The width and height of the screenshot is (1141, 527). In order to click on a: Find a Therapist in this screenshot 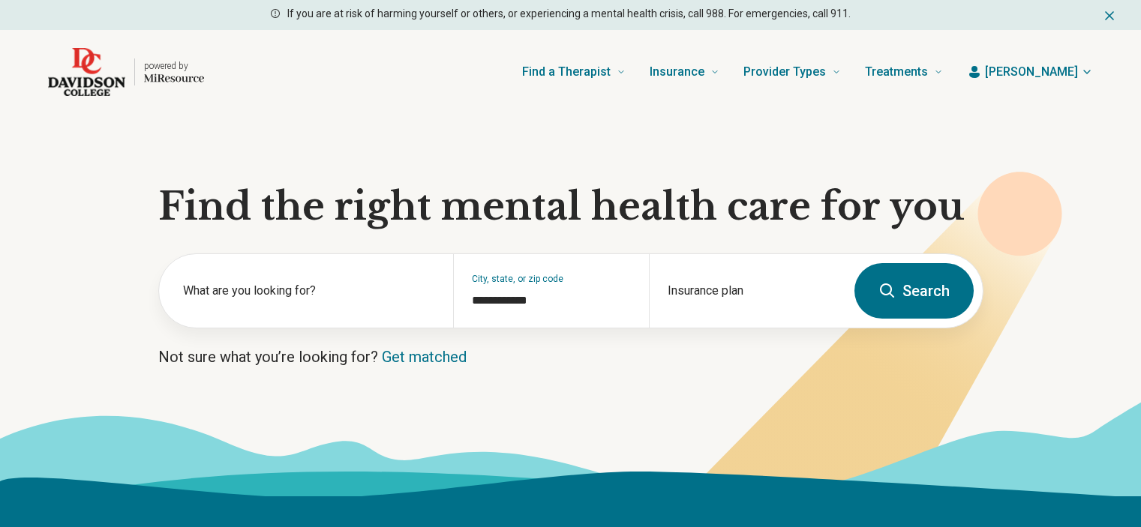, I will do `click(574, 72)`.